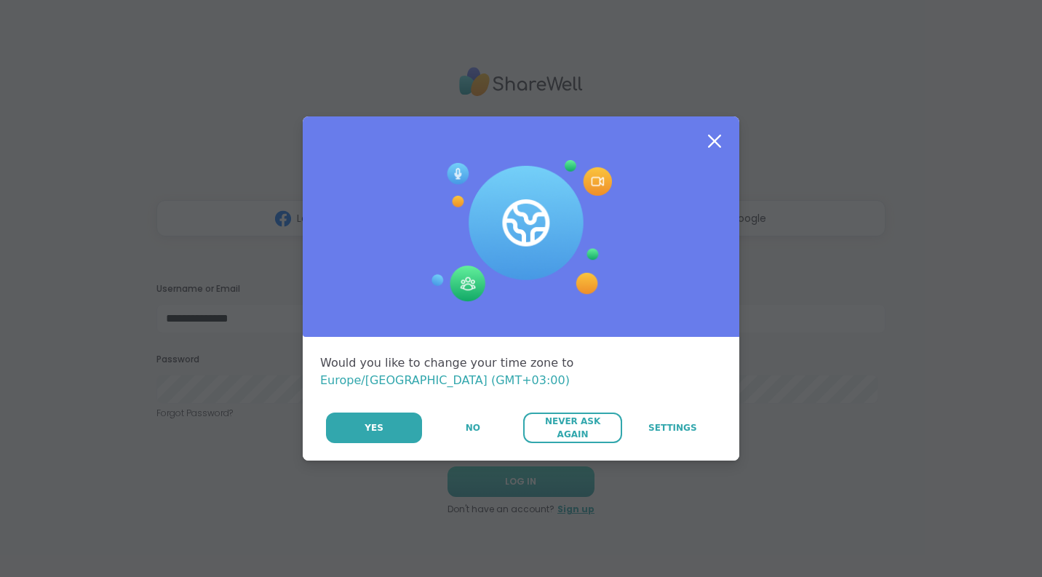  What do you see at coordinates (472, 428) in the screenshot?
I see `button: No` at bounding box center [472, 428].